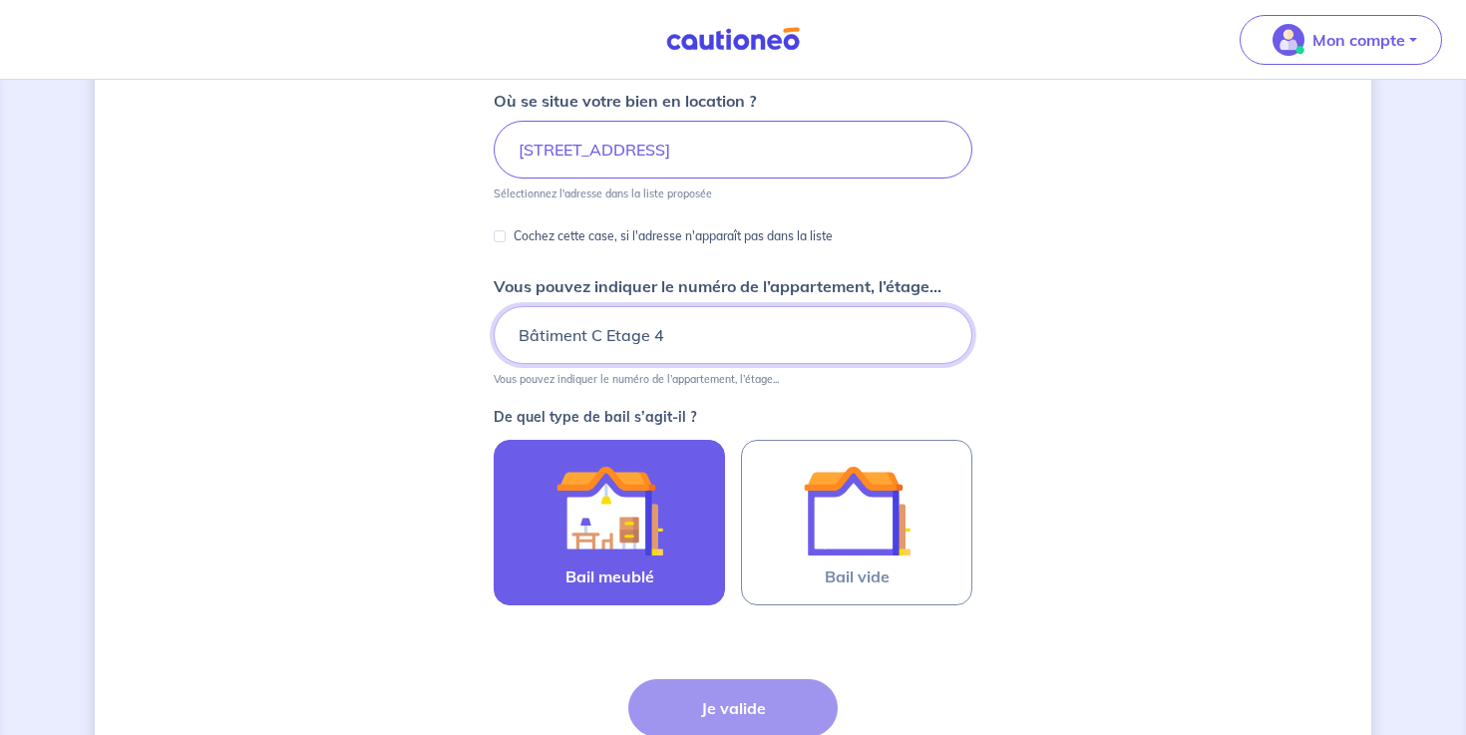 The width and height of the screenshot is (1466, 735). What do you see at coordinates (1341, 40) in the screenshot?
I see `button: illu_account_valid_menu.svgMon compte` at bounding box center [1341, 40].